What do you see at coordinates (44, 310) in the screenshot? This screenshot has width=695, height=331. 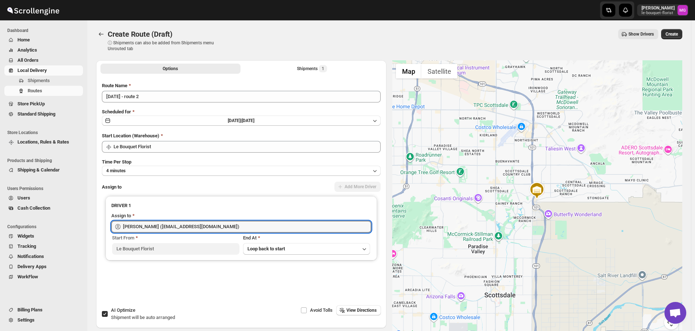 I see `button: Billing Plans` at bounding box center [44, 310].